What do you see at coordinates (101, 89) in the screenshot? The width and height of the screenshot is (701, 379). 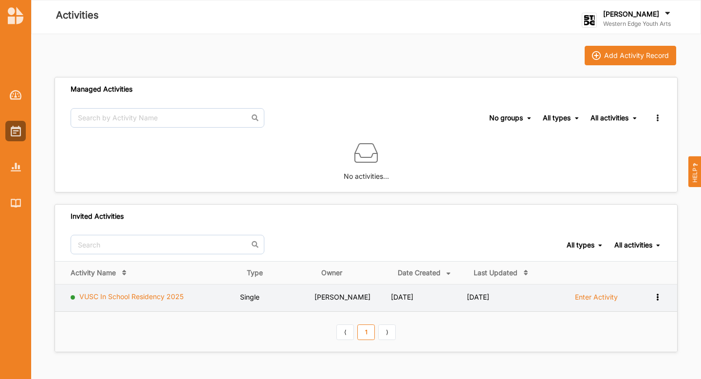 I see `div: Managed Activities` at bounding box center [101, 89].